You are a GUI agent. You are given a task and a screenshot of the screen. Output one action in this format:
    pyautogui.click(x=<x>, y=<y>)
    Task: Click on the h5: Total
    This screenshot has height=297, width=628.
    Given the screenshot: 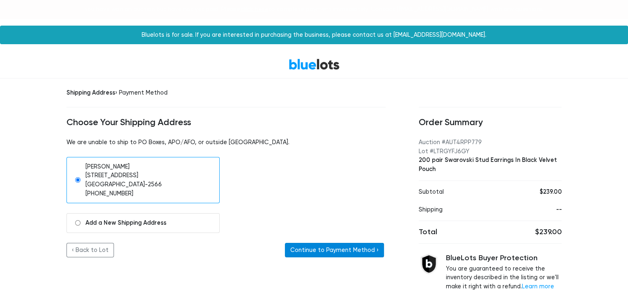 What is the action you would take?
    pyautogui.click(x=451, y=232)
    